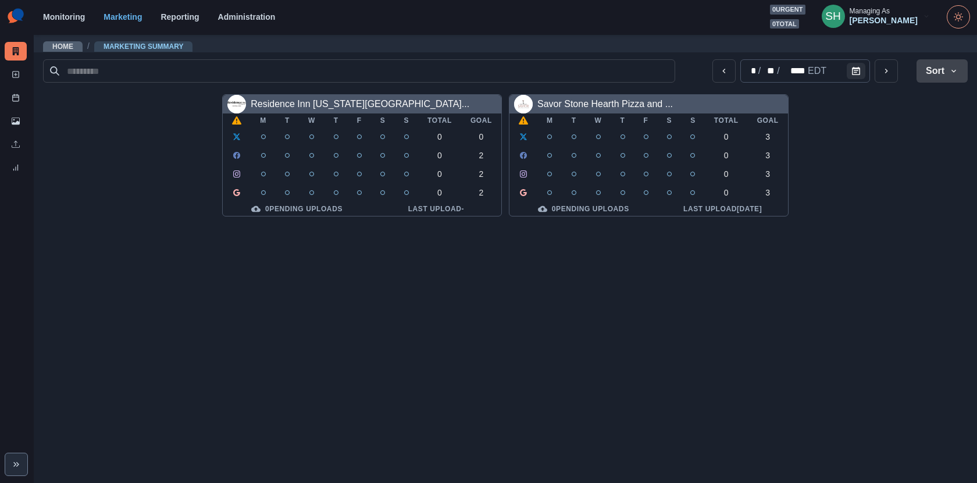  What do you see at coordinates (237, 104) in the screenshot?
I see `img: 297528730406723` at bounding box center [237, 104].